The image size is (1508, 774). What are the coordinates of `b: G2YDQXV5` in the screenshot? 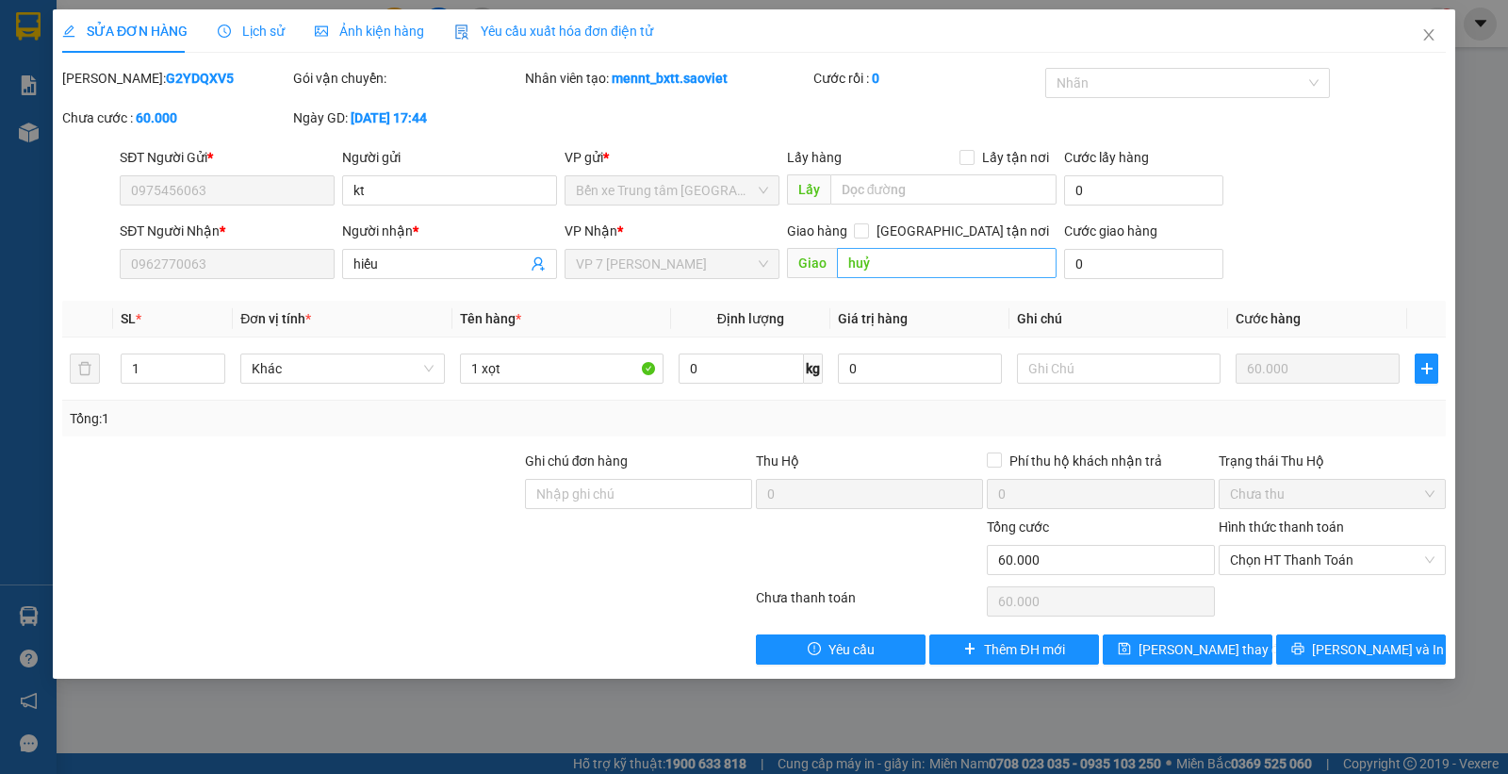 It's located at (200, 78).